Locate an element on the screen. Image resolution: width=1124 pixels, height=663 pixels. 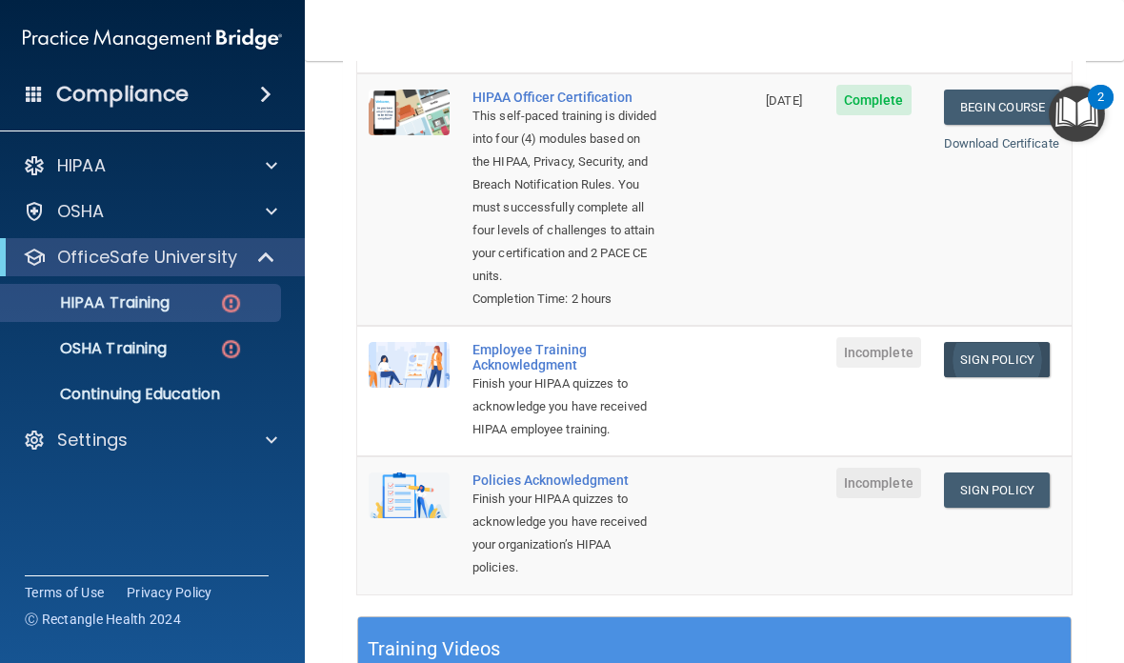
span: Ⓒ Rectangle Health 2024 is located at coordinates (103, 619).